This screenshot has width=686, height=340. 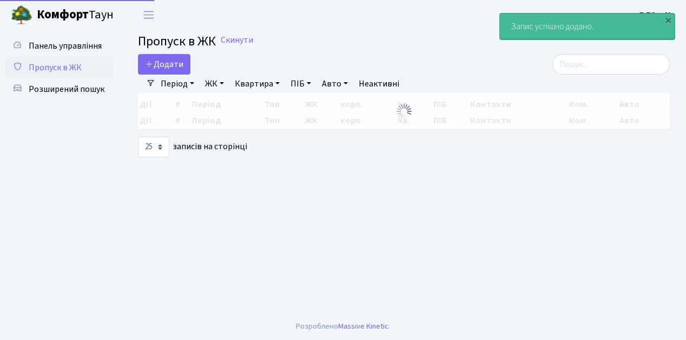 I want to click on a: ВЛ2 -. К., so click(x=656, y=15).